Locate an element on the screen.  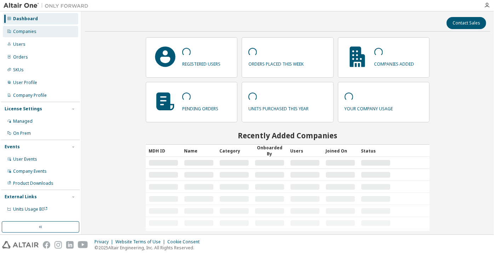
div: MDH ID is located at coordinates (164, 151).